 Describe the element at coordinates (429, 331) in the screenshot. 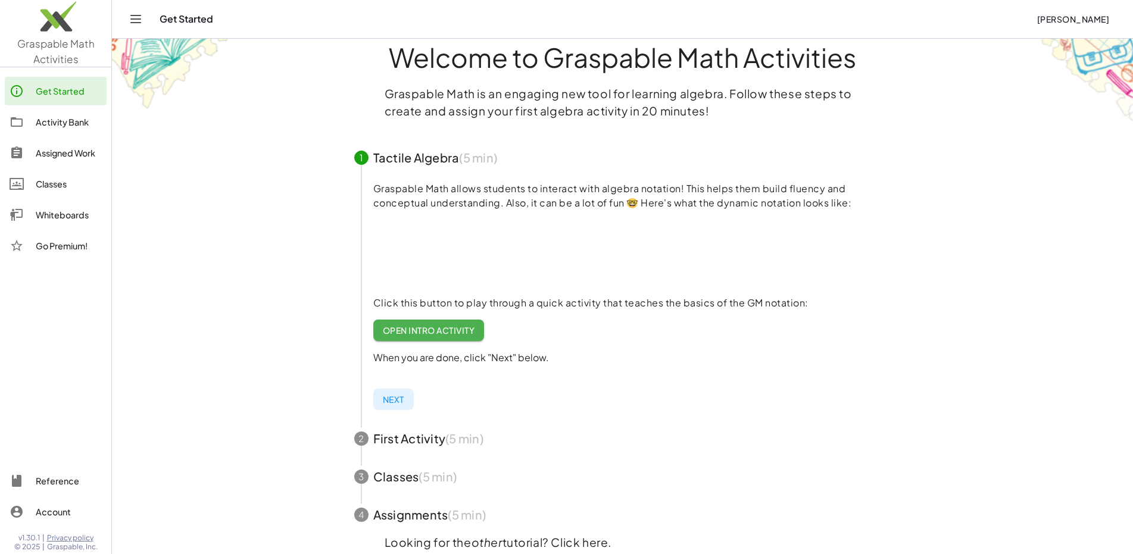

I see `a: Open Intro Activity` at that location.